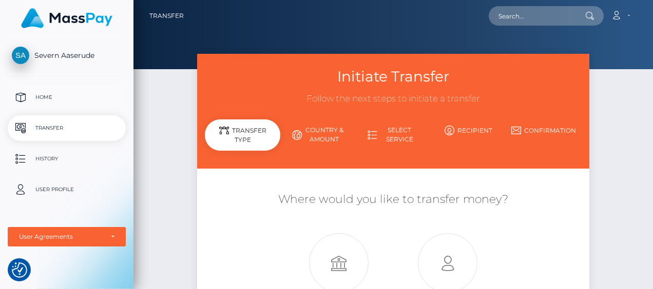 The image size is (653, 289). Describe the element at coordinates (67, 159) in the screenshot. I see `p: History` at that location.